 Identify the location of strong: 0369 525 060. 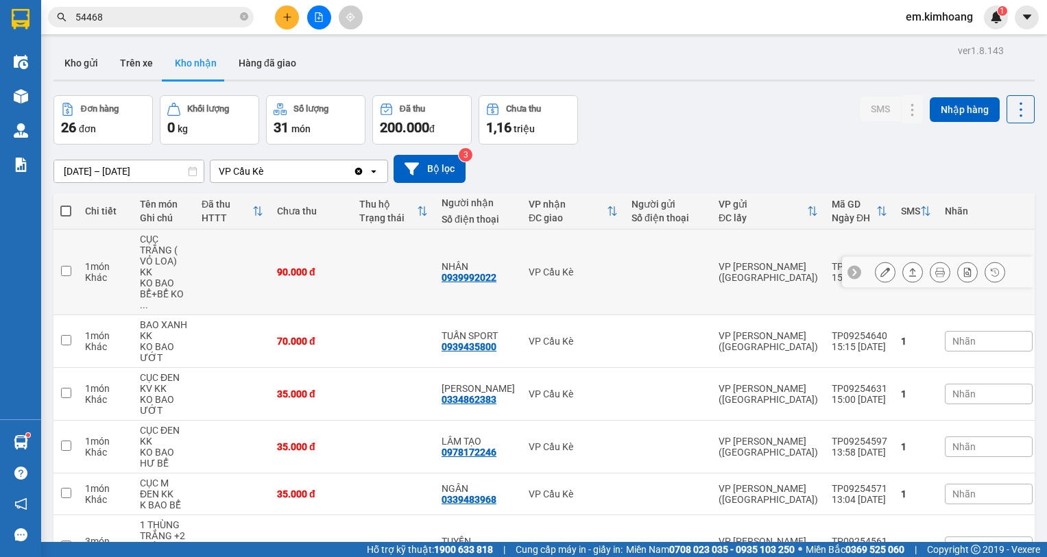
(875, 550).